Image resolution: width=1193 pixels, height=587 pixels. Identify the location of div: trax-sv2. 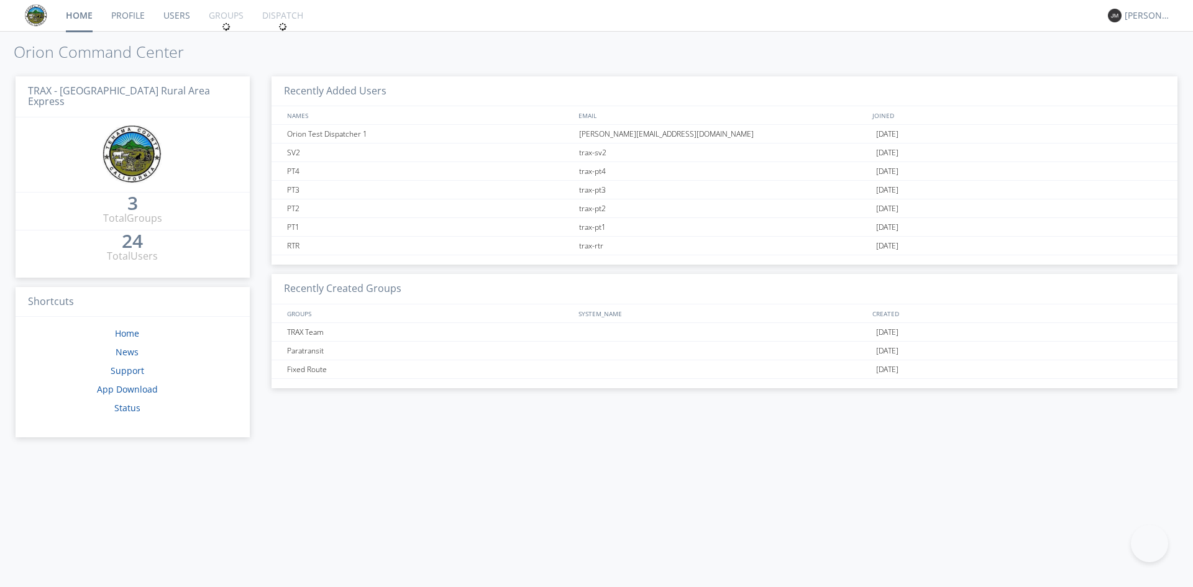
(724, 152).